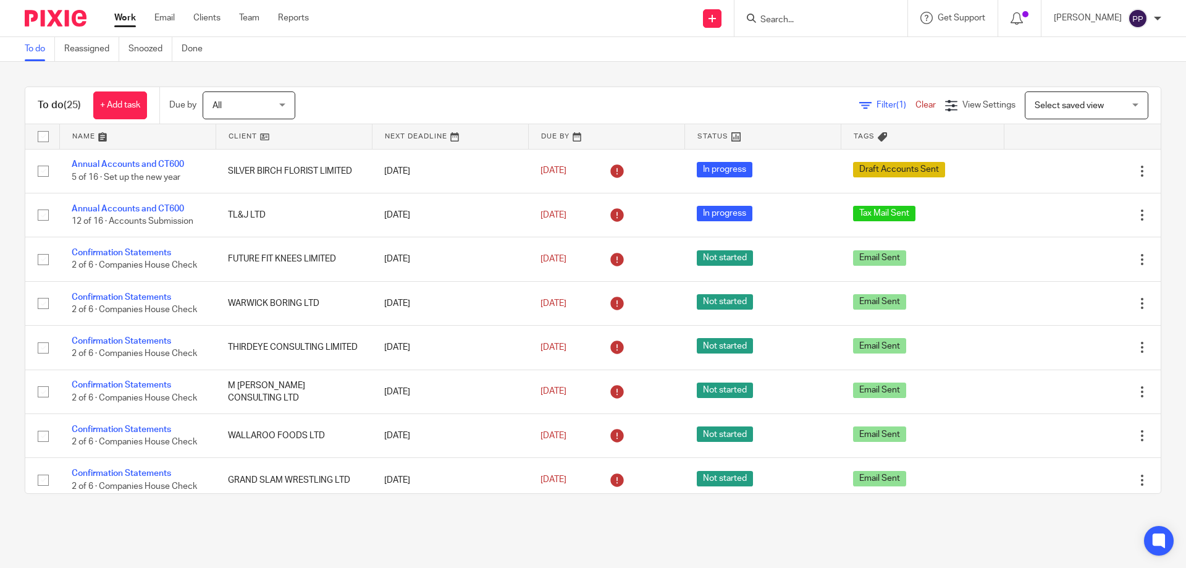 This screenshot has height=568, width=1186. I want to click on span: 5 of 16 · Set up the new year, so click(126, 177).